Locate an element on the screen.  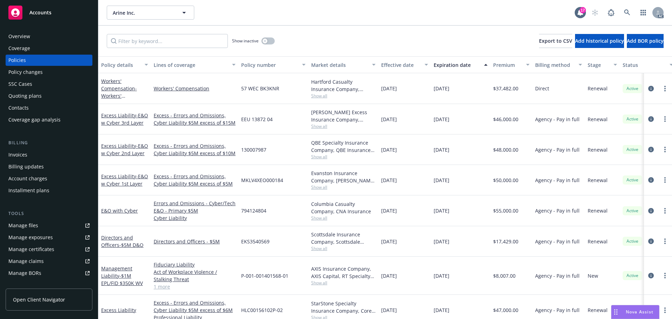
span: EEU 13872 04 is located at coordinates (257, 119).